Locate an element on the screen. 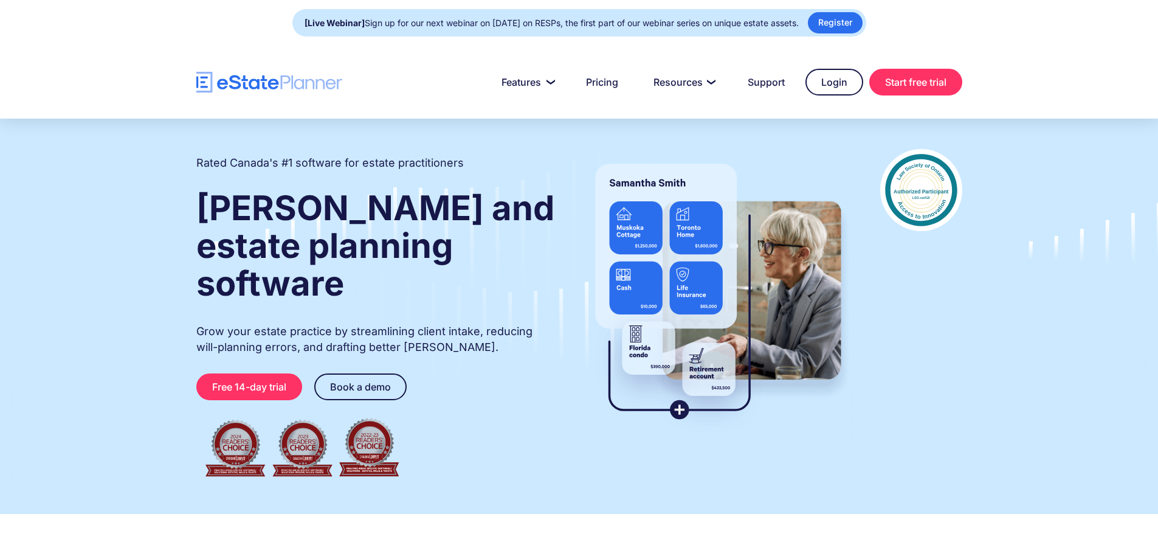 The width and height of the screenshot is (1158, 559). p: Grow your estate practice by streamlining client intake, reducing will-planning errors, and draft... is located at coordinates (376, 339).